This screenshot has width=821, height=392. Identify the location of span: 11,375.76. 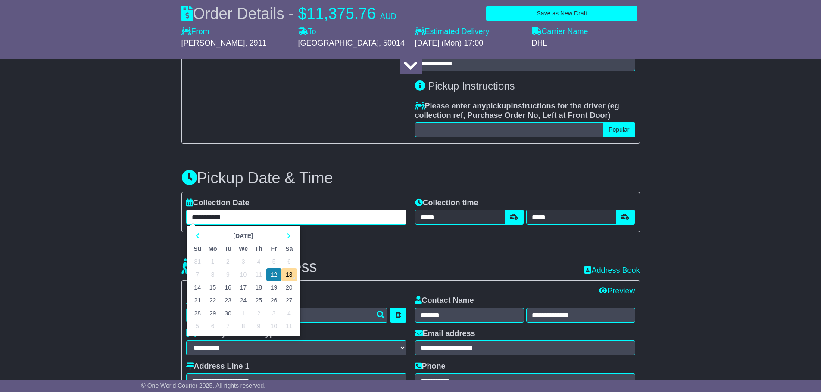
(341, 13).